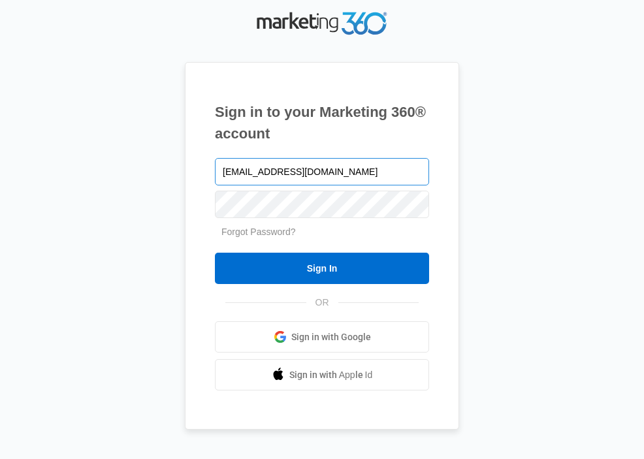  What do you see at coordinates (322, 268) in the screenshot?
I see `input: Sign In` at bounding box center [322, 268].